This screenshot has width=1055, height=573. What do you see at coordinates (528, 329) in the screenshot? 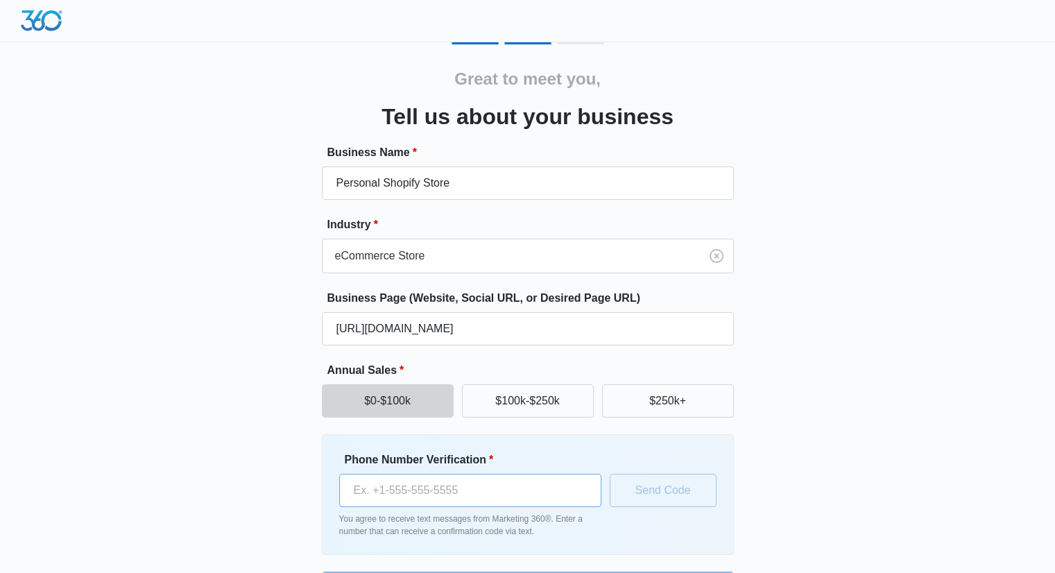
I see `input: e.g. janesplumbing.com` at bounding box center [528, 329].